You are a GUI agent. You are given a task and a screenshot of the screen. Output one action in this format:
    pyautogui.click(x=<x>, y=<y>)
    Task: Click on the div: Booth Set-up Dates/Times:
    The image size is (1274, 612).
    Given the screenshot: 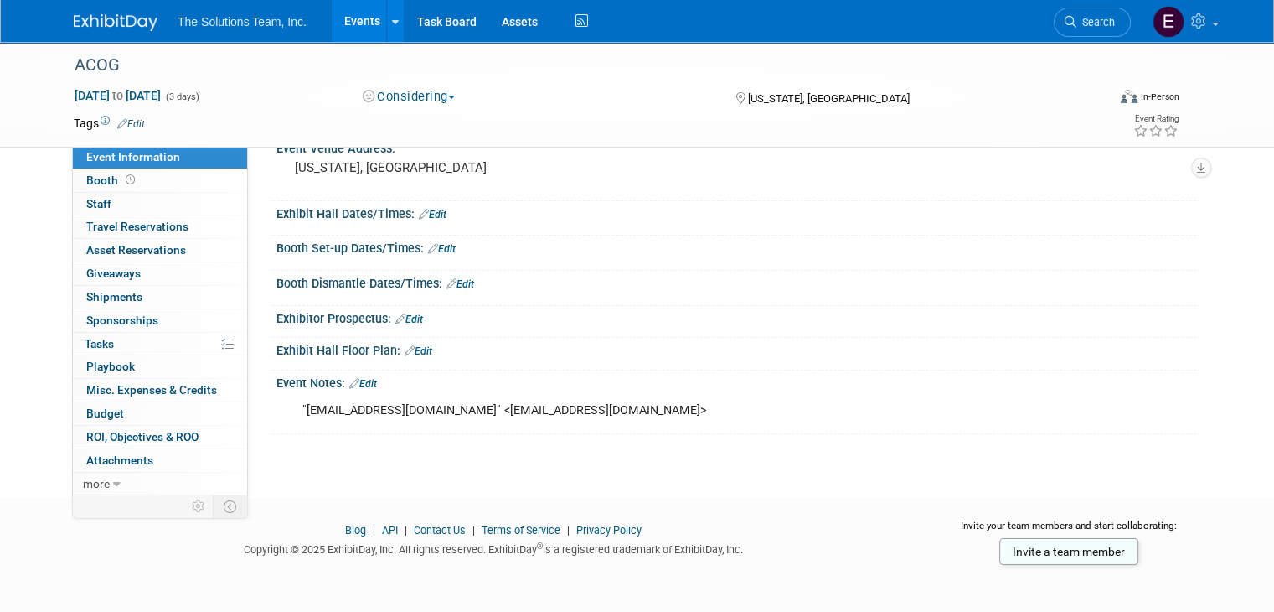 What is the action you would take?
    pyautogui.click(x=738, y=246)
    